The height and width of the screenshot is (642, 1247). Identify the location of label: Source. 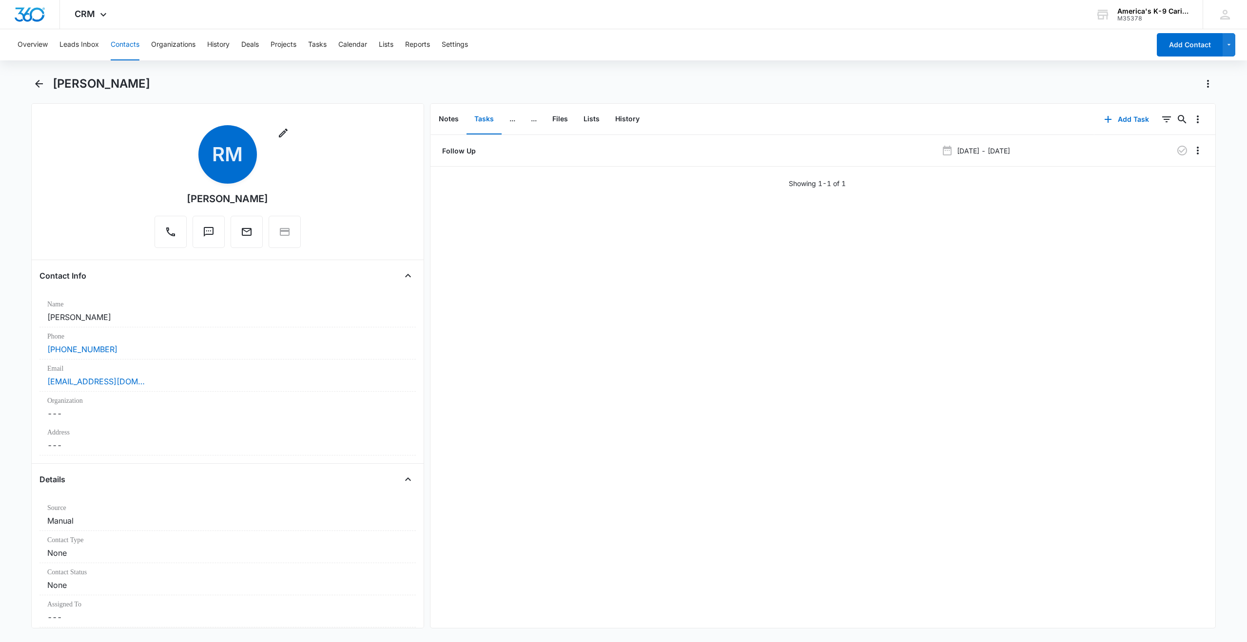
(228, 508).